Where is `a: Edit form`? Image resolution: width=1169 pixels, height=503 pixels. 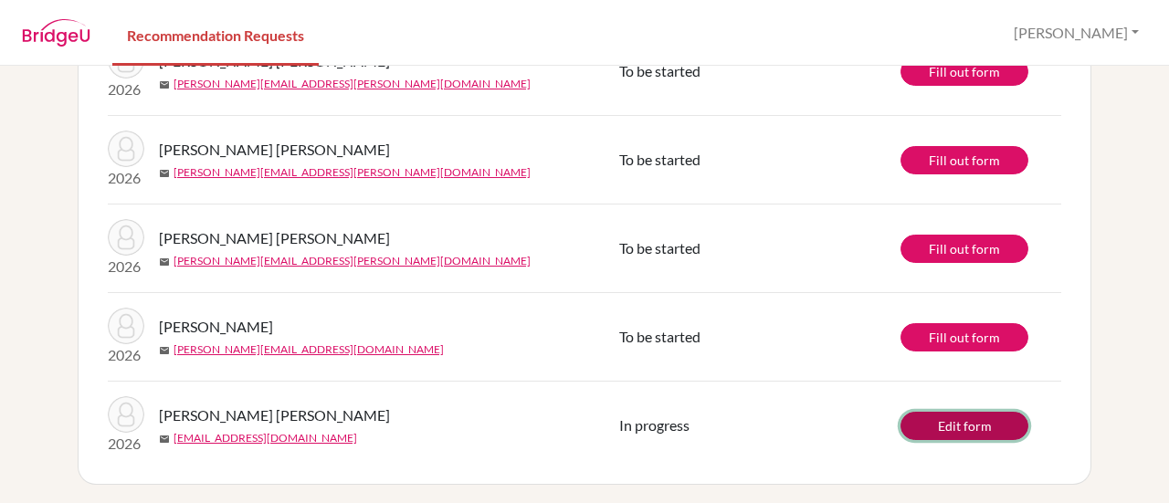
a: Edit form is located at coordinates (964, 426).